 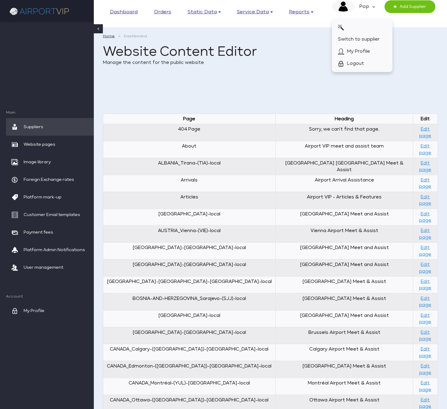 I want to click on span: Customer Email templates, so click(x=52, y=215).